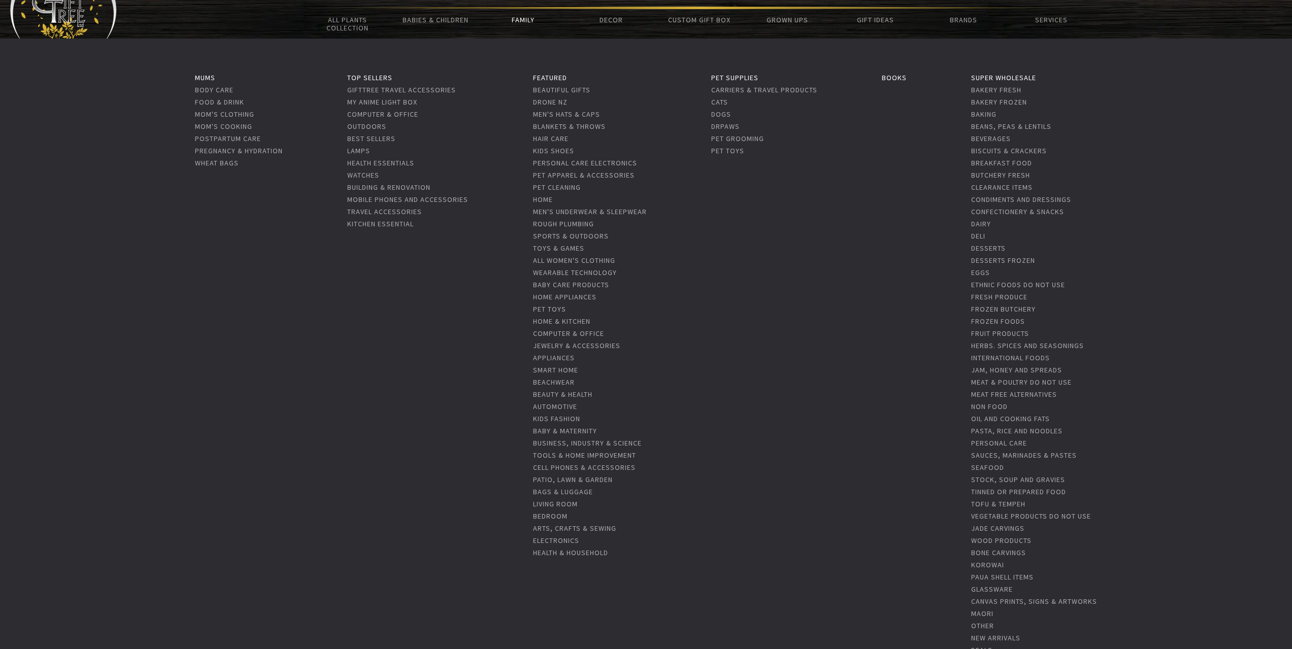 The image size is (1292, 649). Describe the element at coordinates (1021, 200) in the screenshot. I see `a: Condiments and Dressings` at that location.